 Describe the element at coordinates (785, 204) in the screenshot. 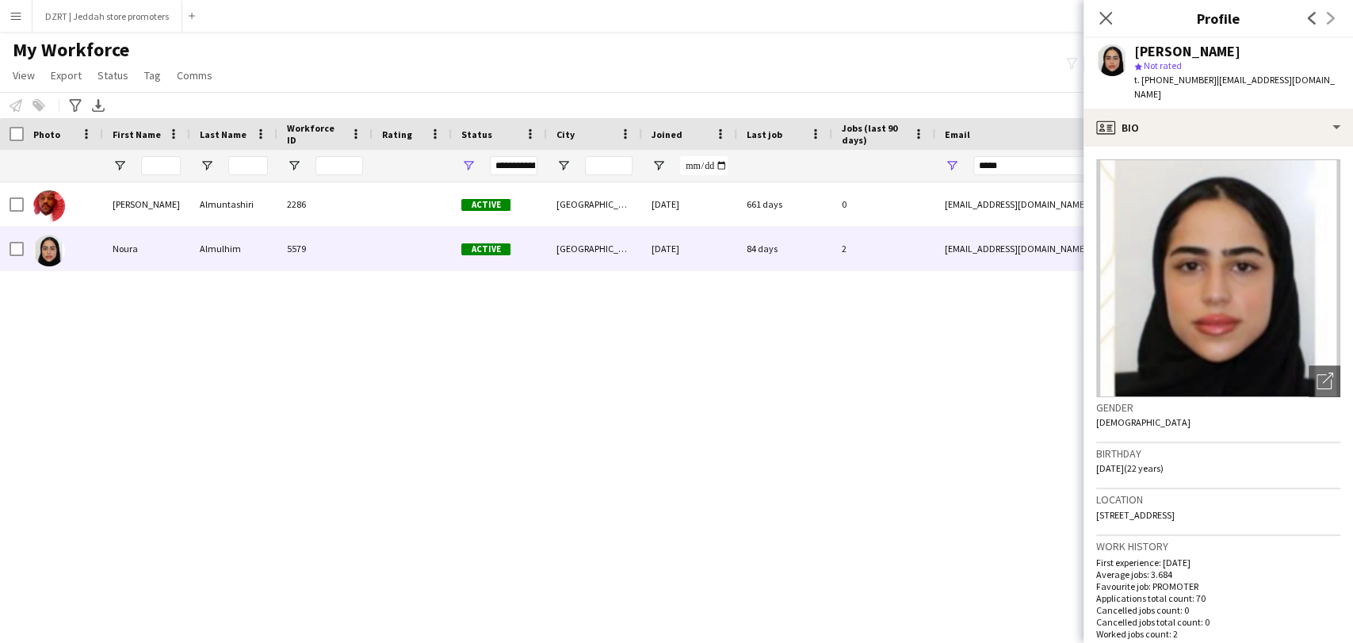

I see `div: 661 days` at that location.